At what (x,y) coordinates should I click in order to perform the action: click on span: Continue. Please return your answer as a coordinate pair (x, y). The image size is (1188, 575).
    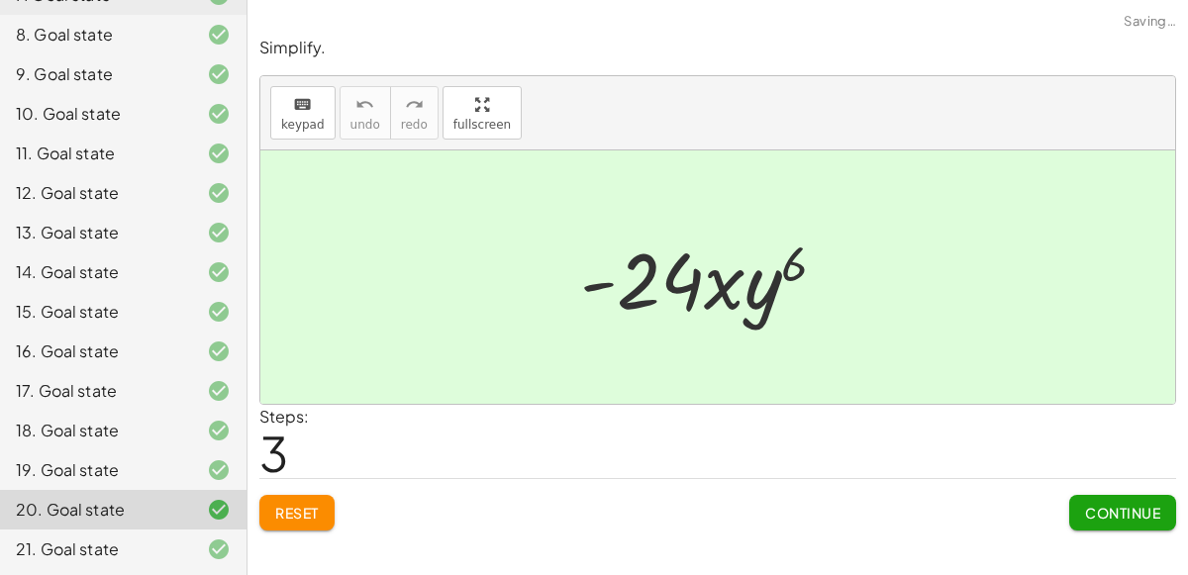
    Looking at the image, I should click on (1123, 513).